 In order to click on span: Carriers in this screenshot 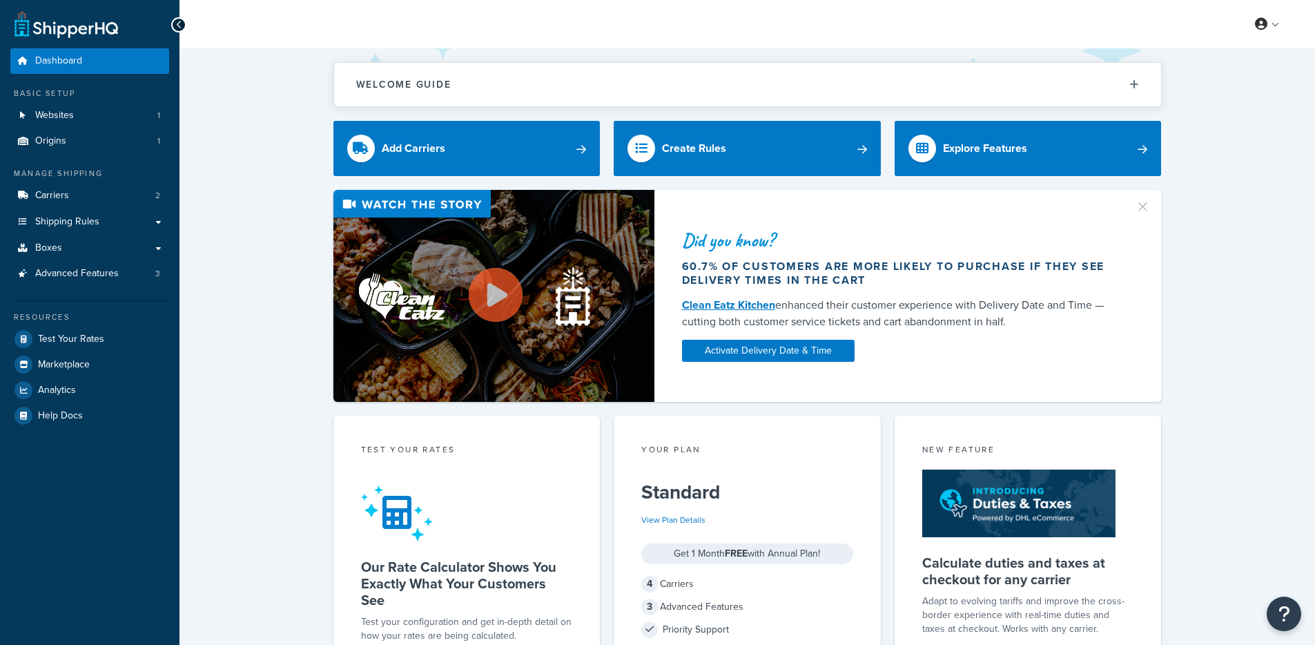, I will do `click(52, 195)`.